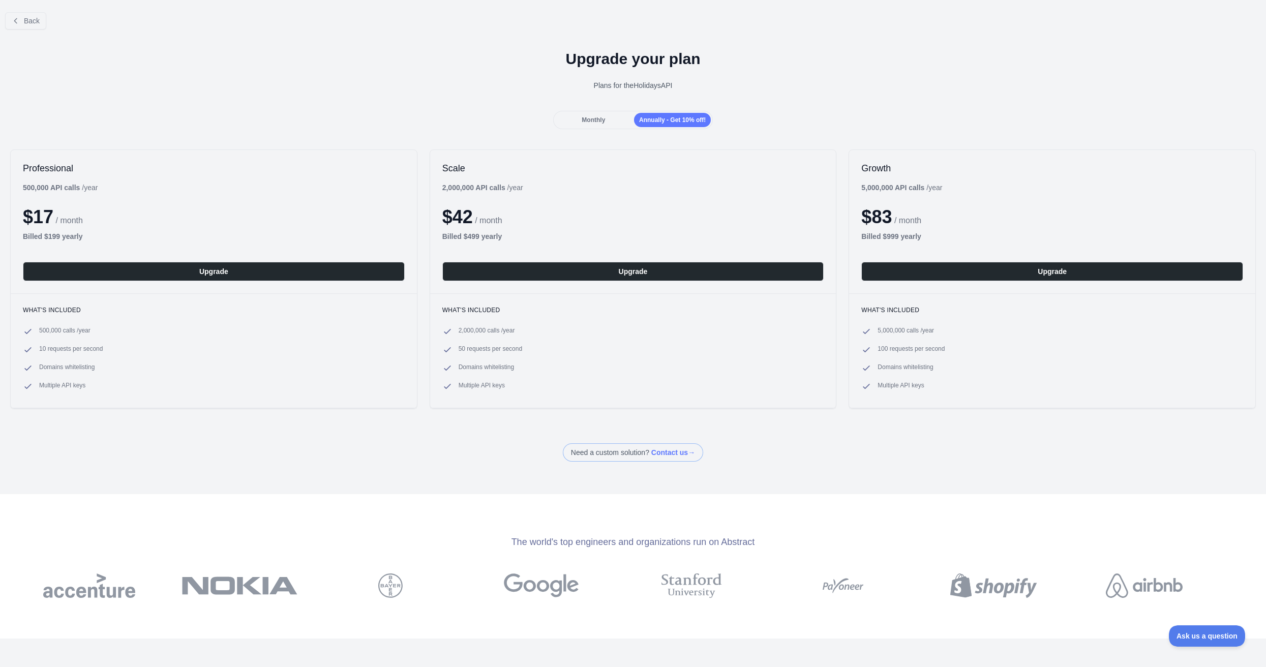 The height and width of the screenshot is (667, 1266). What do you see at coordinates (633, 168) in the screenshot?
I see `h2: Scale` at bounding box center [633, 168].